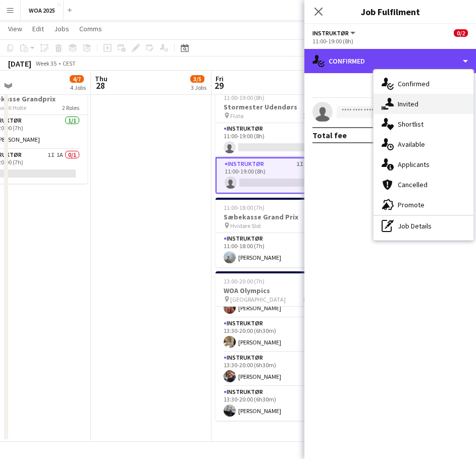 This screenshot has width=476, height=459. I want to click on h3: Stormester Udendørs, so click(272, 107).